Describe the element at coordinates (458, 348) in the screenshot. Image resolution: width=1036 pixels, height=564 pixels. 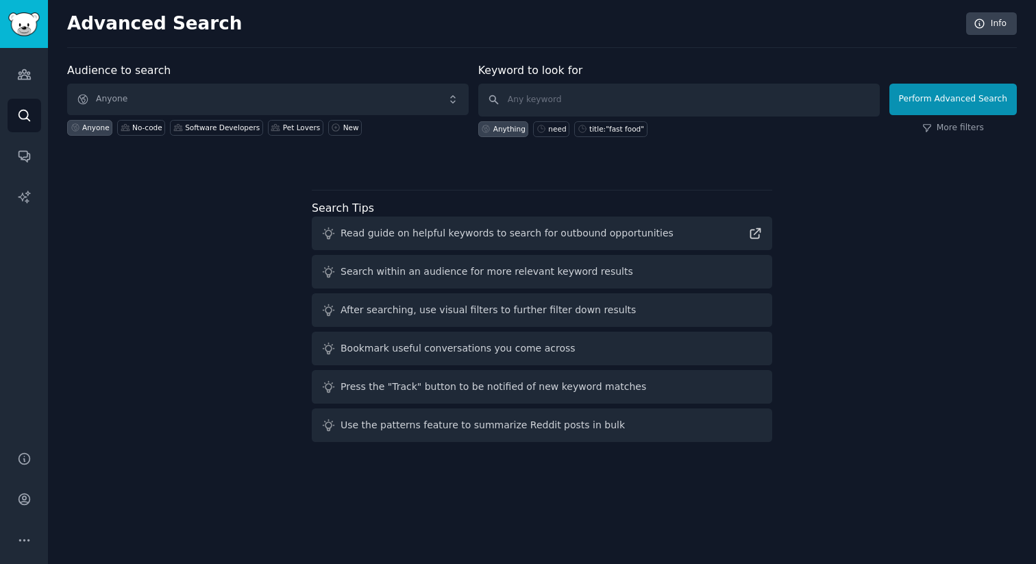
I see `div: Bookmark useful conversations you come across` at that location.